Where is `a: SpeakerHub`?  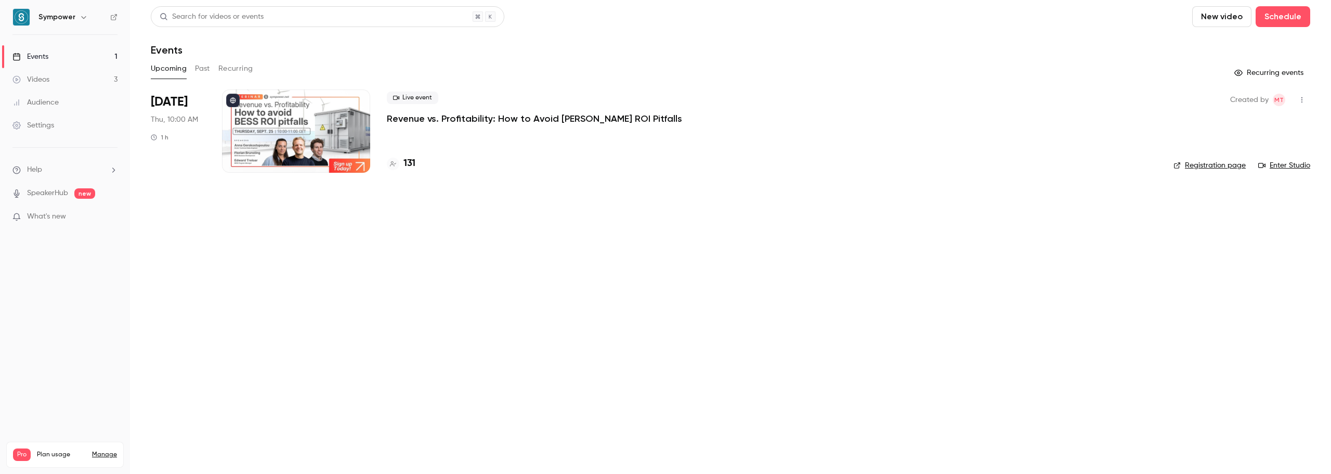
a: SpeakerHub is located at coordinates (47, 193).